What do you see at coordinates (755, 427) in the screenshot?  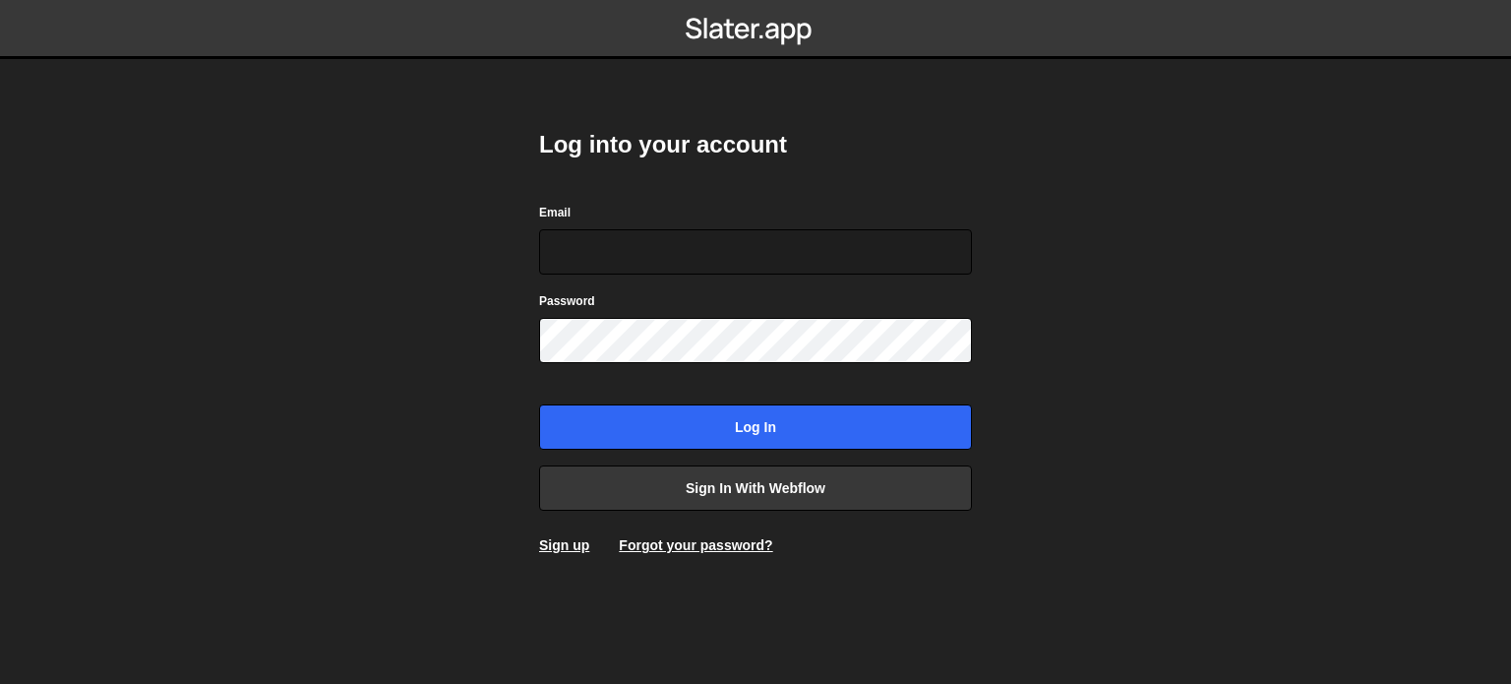 I see `input: Log in` at bounding box center [755, 427].